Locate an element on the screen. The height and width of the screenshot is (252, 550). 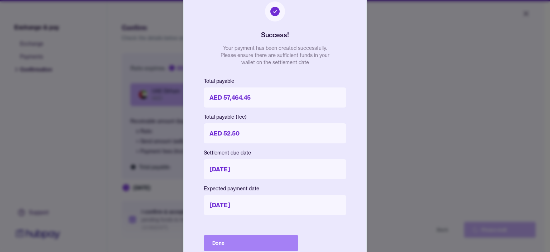
p: Settlement due date is located at coordinates (275, 153).